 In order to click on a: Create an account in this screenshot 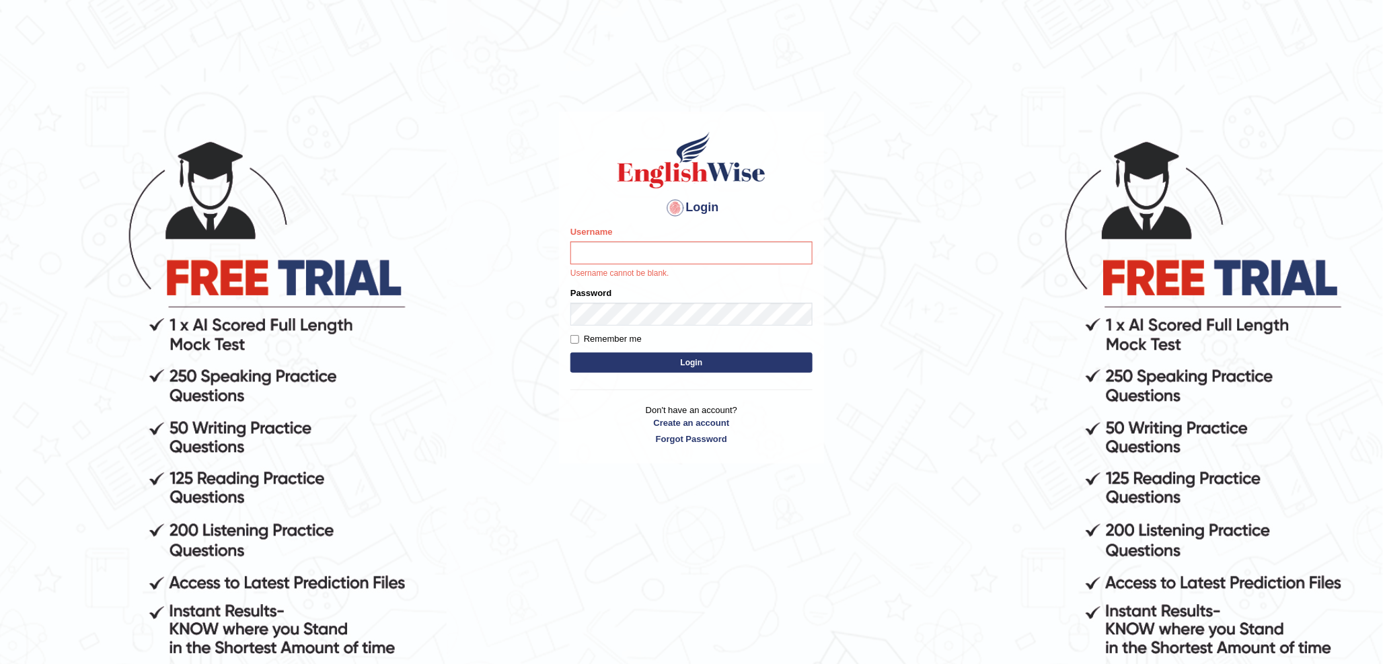, I will do `click(691, 422)`.